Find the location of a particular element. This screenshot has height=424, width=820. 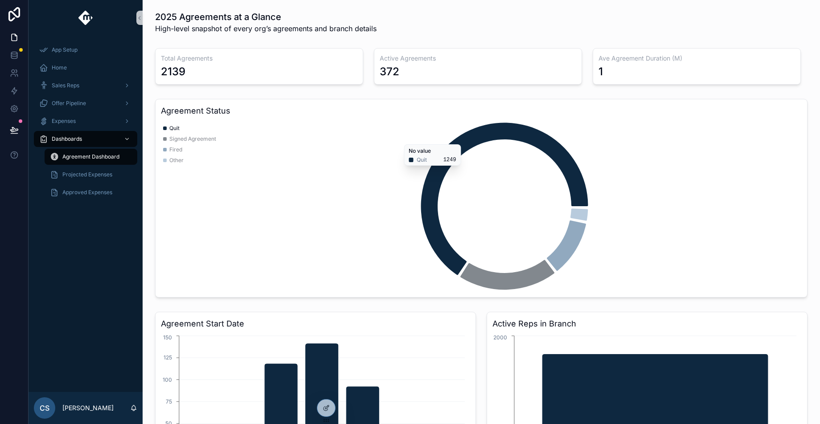

a: Dashboards is located at coordinates (86, 139).